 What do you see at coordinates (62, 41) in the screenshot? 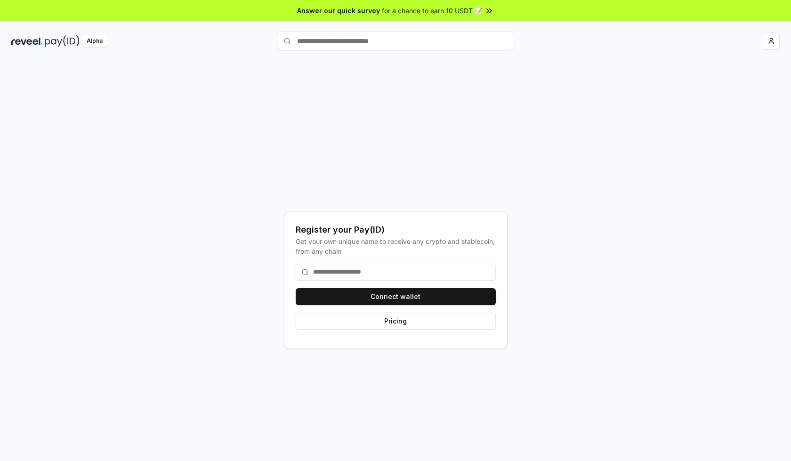
I see `img: pay_id` at bounding box center [62, 41].